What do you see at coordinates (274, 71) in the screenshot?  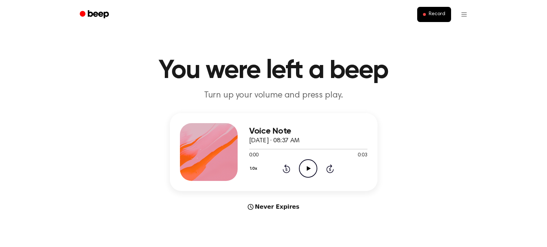 I see `h1: You were left a beep` at bounding box center [274, 71].